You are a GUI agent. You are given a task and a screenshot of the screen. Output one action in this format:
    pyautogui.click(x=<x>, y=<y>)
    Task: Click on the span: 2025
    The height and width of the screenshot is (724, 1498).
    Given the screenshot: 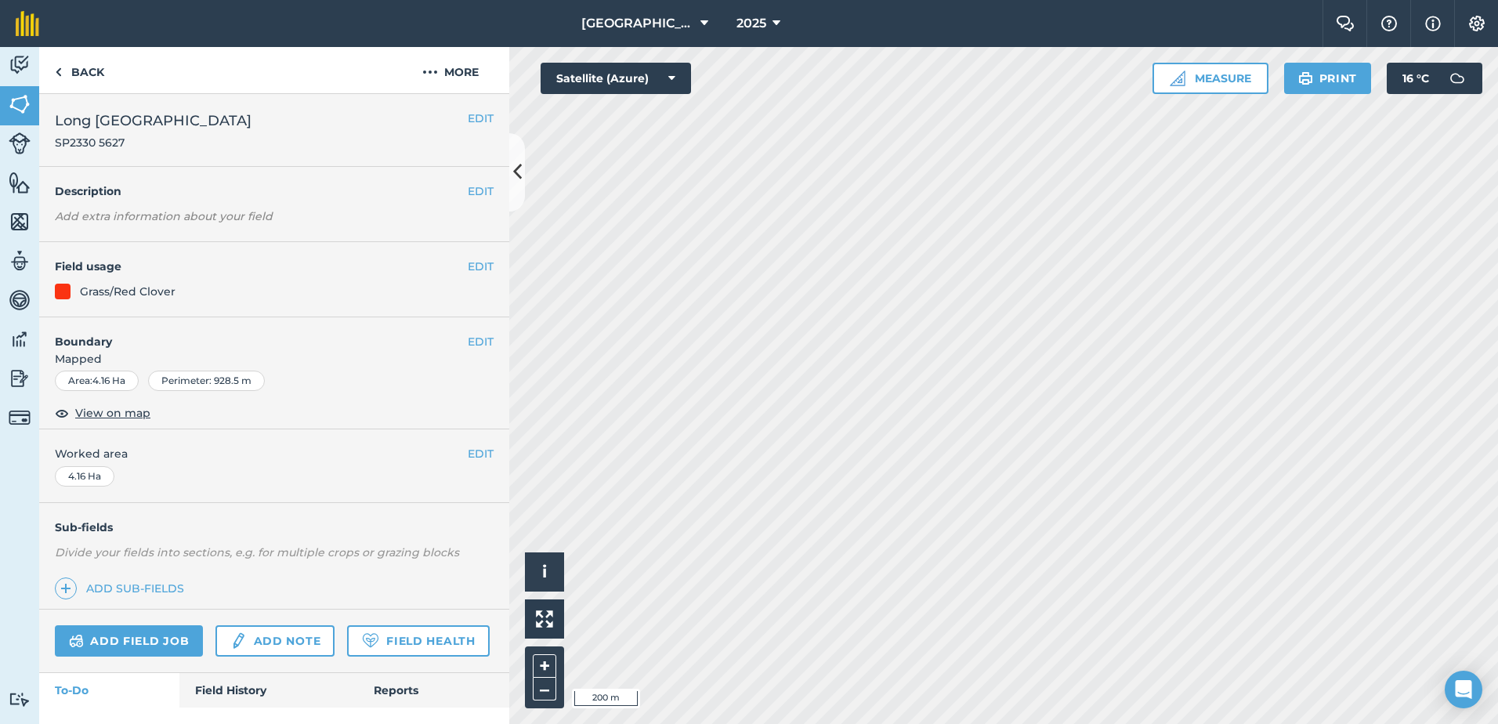 What is the action you would take?
    pyautogui.click(x=751, y=23)
    